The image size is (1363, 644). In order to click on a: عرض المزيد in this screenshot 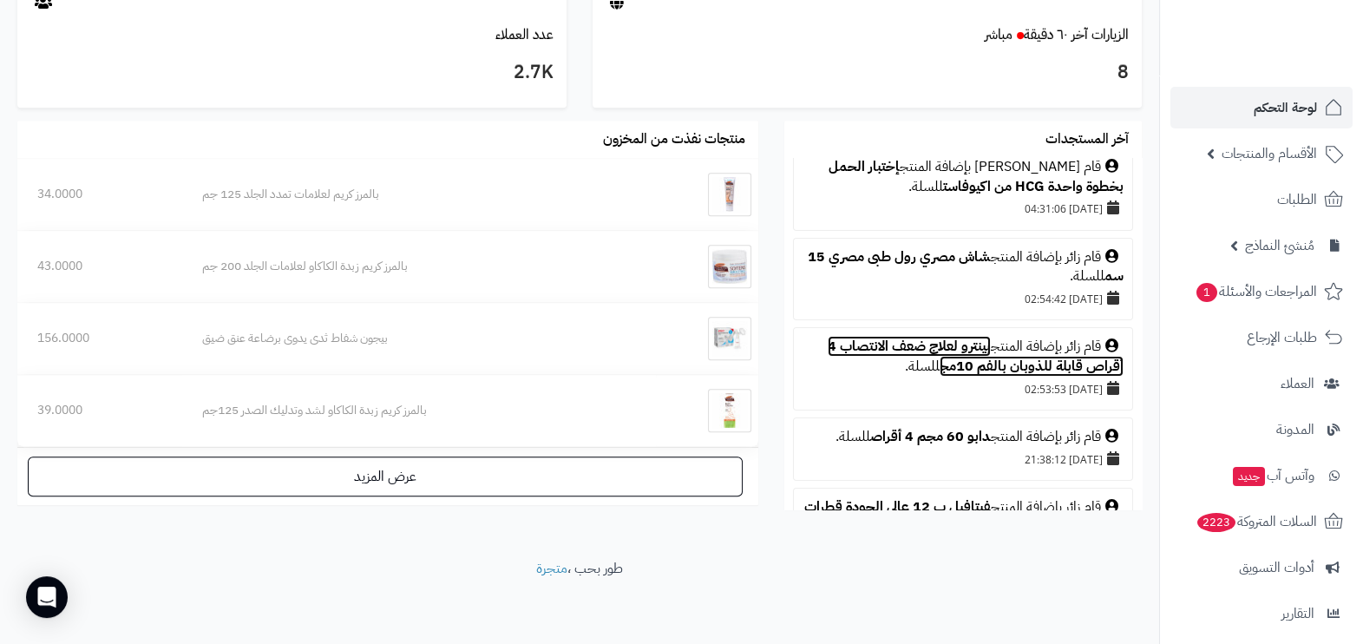, I will do `click(385, 476)`.